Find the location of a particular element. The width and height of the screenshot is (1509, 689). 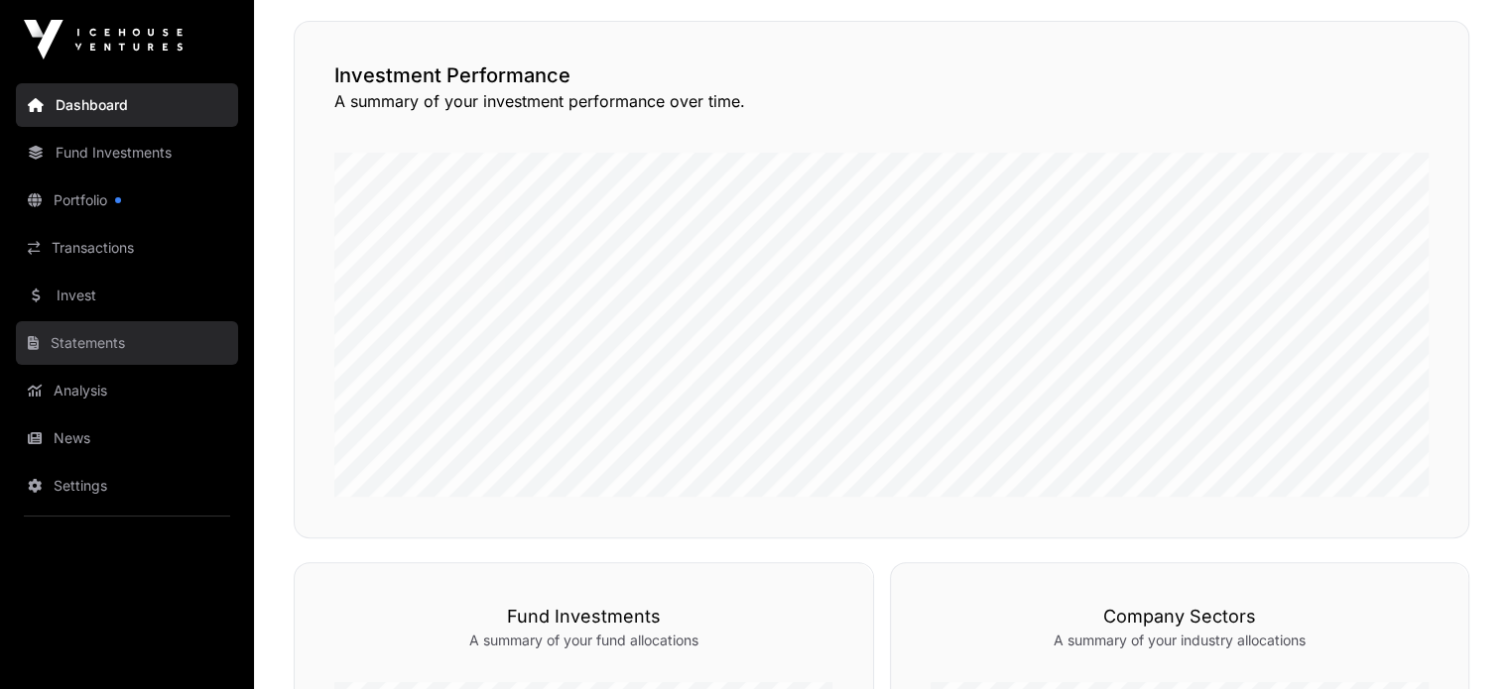

p: A summary of your fund allocations is located at coordinates (583, 641).